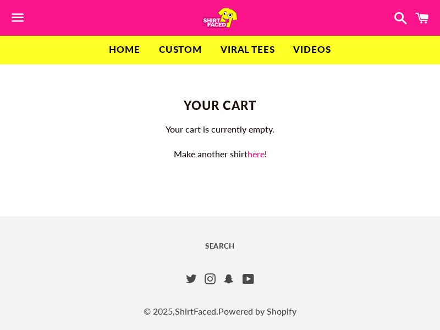 This screenshot has height=330, width=440. Describe the element at coordinates (220, 246) in the screenshot. I see `a: Search` at that location.